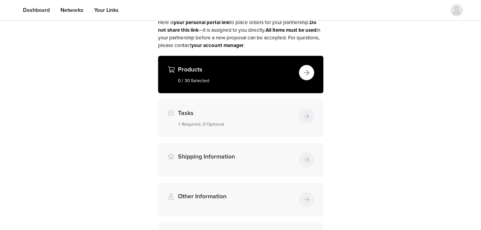 The width and height of the screenshot is (481, 230). Describe the element at coordinates (456, 10) in the screenshot. I see `div: avatar` at that location.